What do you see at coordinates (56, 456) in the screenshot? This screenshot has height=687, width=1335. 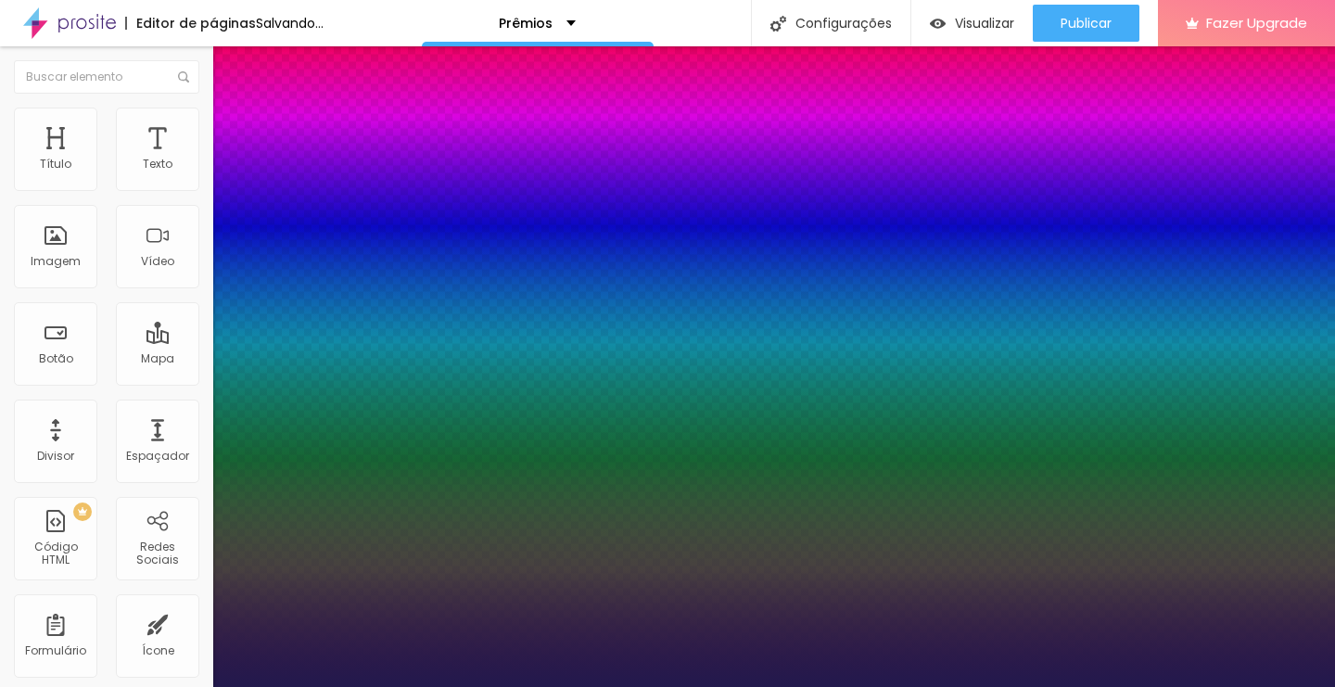 I see `div: Divisor` at bounding box center [56, 456].